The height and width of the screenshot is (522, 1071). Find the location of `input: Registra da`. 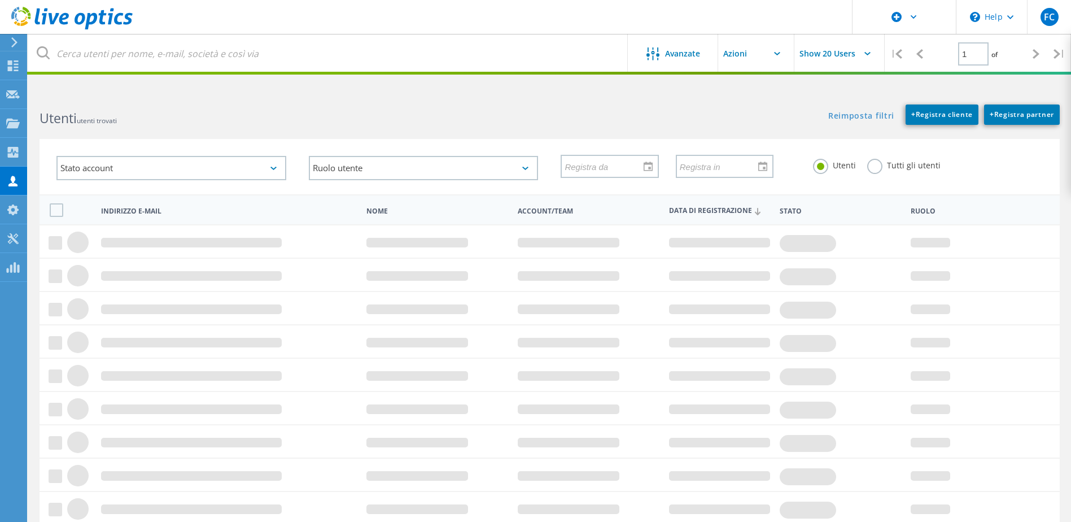

input: Registra da is located at coordinates (605, 166).